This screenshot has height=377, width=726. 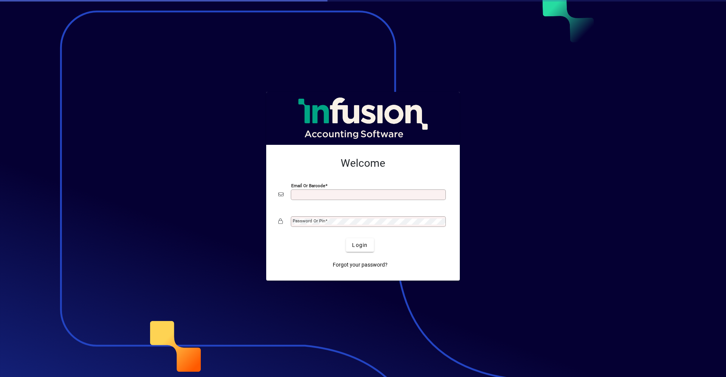 I want to click on a: Forgot your password?, so click(x=360, y=265).